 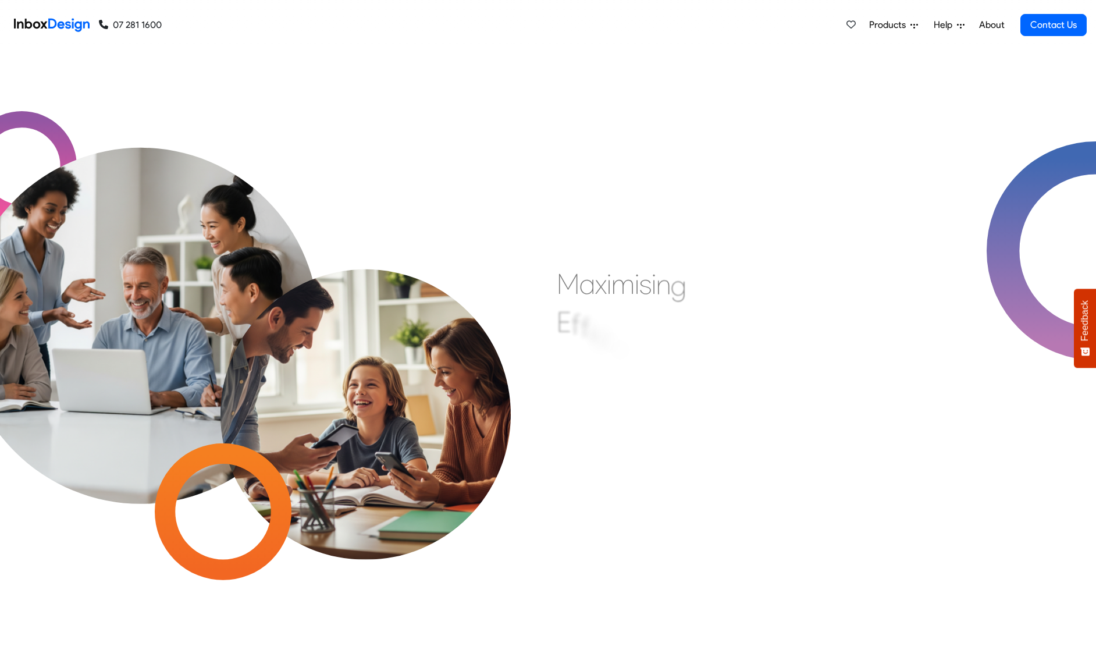 What do you see at coordinates (601, 284) in the screenshot?
I see `div: x` at bounding box center [601, 284].